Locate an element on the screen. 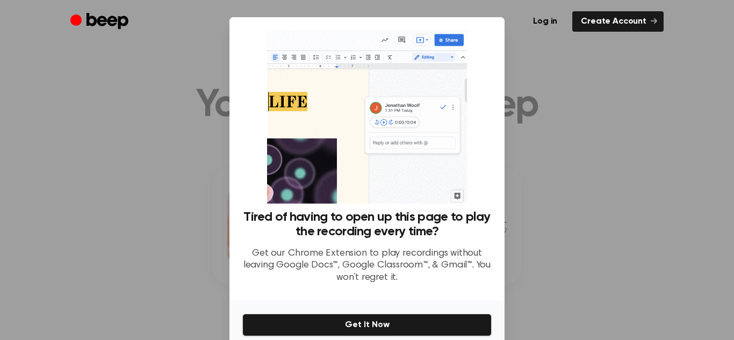 The height and width of the screenshot is (340, 734). p: Get our Chrome Extension to play recordings without leaving Google Docs™, Google Classroom™, & Gm... is located at coordinates (367, 266).